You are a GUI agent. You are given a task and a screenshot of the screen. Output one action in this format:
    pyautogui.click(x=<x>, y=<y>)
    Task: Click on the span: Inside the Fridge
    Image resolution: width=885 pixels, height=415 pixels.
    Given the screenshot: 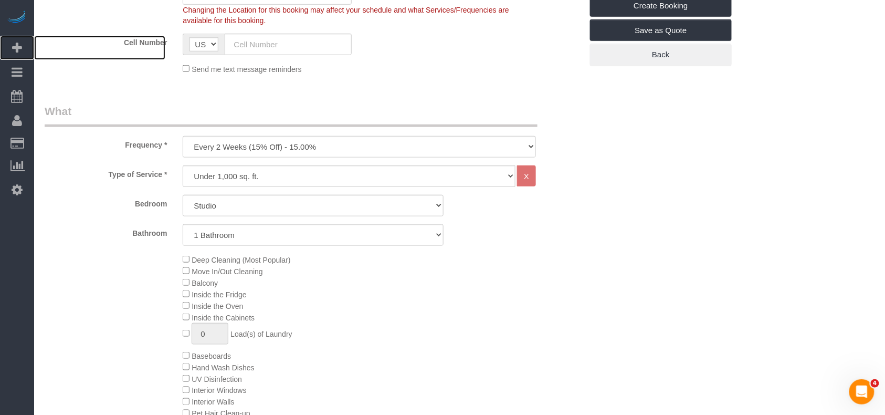 What is the action you would take?
    pyautogui.click(x=219, y=294)
    